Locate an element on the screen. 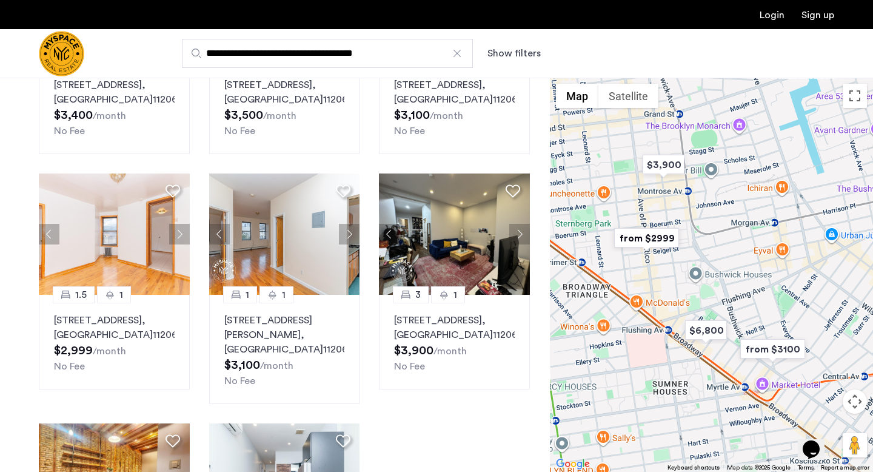 This screenshot has width=873, height=472. img: logo is located at coordinates (61, 53).